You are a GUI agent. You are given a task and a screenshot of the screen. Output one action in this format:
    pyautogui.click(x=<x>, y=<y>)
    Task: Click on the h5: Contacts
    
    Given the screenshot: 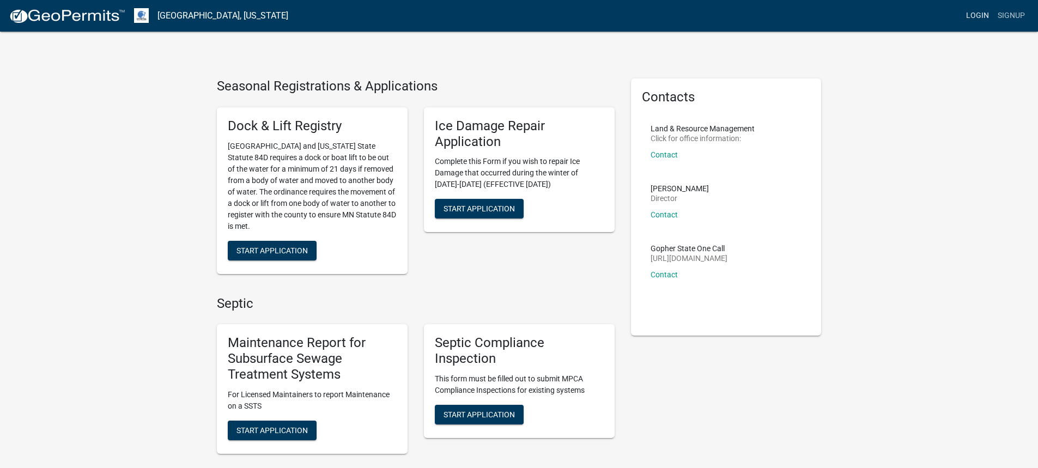 What is the action you would take?
    pyautogui.click(x=726, y=97)
    